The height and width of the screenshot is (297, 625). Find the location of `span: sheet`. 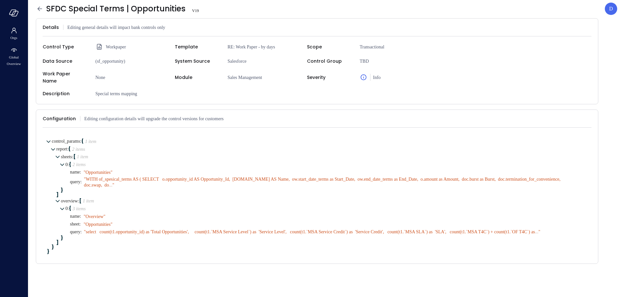

span: sheet is located at coordinates (77, 224).